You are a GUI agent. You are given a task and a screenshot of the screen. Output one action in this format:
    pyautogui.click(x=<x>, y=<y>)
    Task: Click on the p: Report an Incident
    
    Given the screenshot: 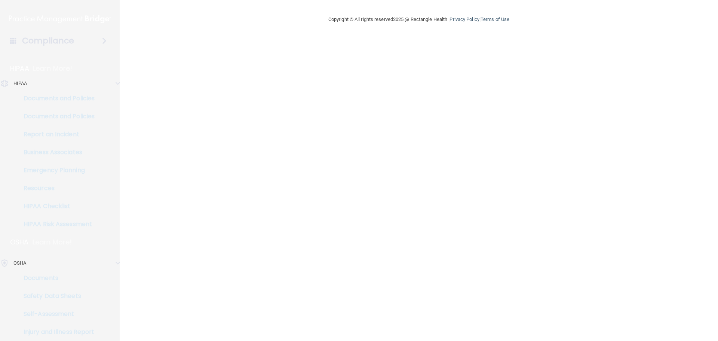 What is the action you would take?
    pyautogui.click(x=56, y=134)
    